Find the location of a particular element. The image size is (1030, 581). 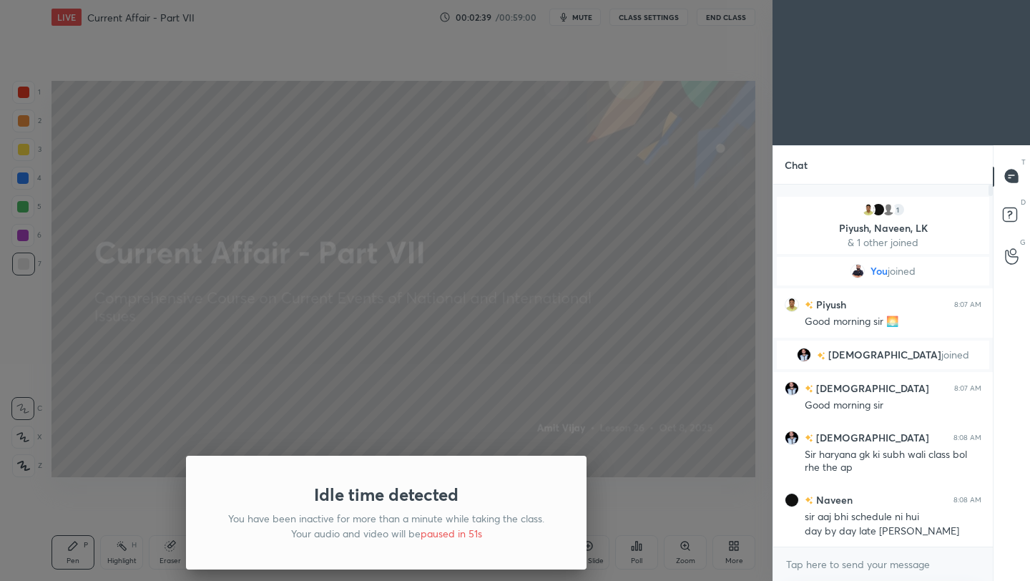

img: 2e1776e2a17a458f8f2ae63657c11f57.jpg is located at coordinates (858, 271).